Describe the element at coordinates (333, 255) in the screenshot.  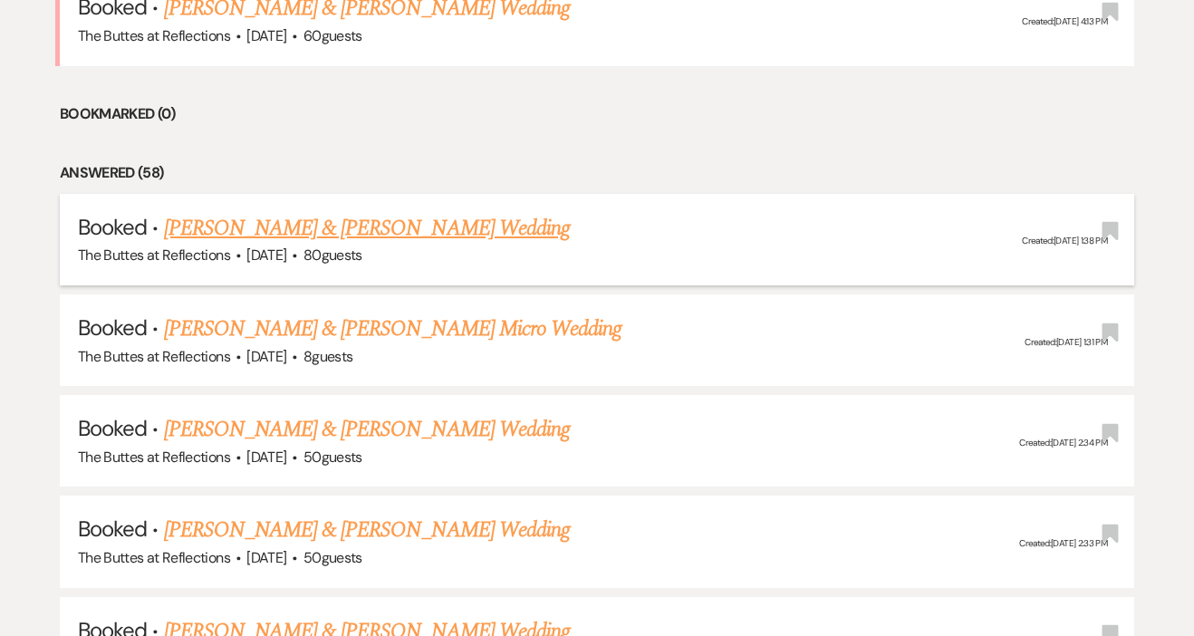
I see `span: 80 guests` at that location.